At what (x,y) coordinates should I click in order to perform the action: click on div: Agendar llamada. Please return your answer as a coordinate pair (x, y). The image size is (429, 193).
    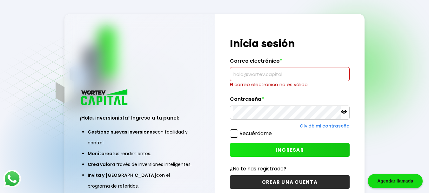
    Looking at the image, I should click on (395, 181).